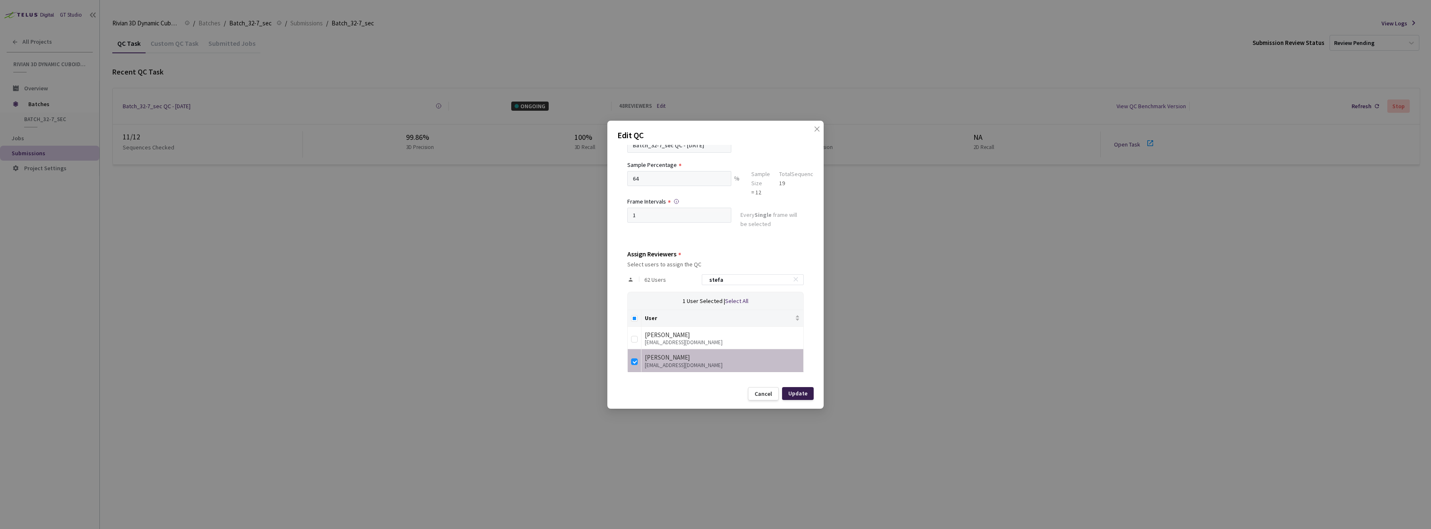 Image resolution: width=1431 pixels, height=529 pixels. I want to click on div: 19, so click(799, 183).